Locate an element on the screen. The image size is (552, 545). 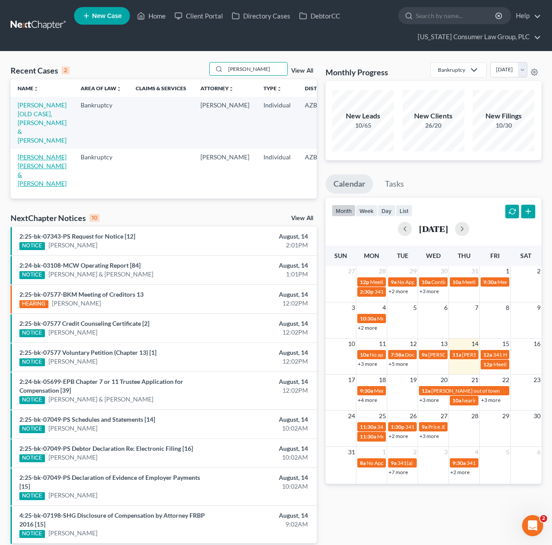
span: 10:30a is located at coordinates (368, 318).